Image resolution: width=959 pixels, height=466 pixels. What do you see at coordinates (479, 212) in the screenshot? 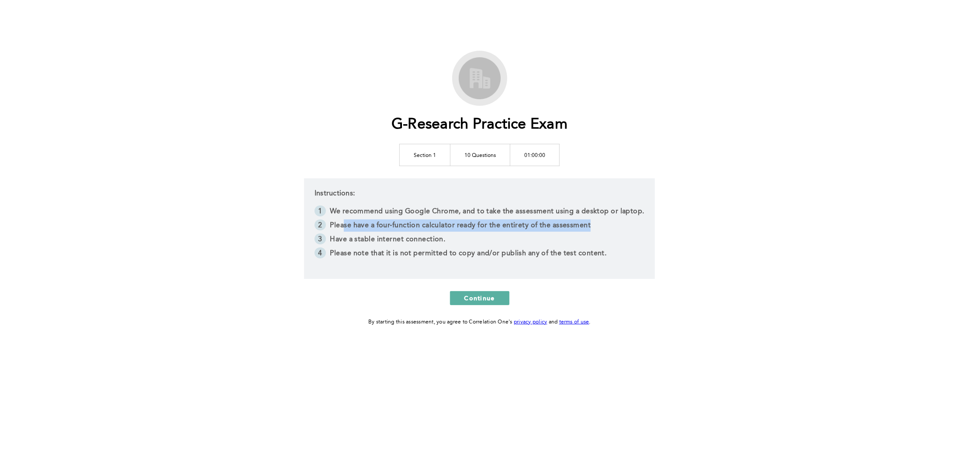
I see `li: We recommend using Google Chrome, and to take the assessment using a desktop or laptop.` at bounding box center [479, 212].